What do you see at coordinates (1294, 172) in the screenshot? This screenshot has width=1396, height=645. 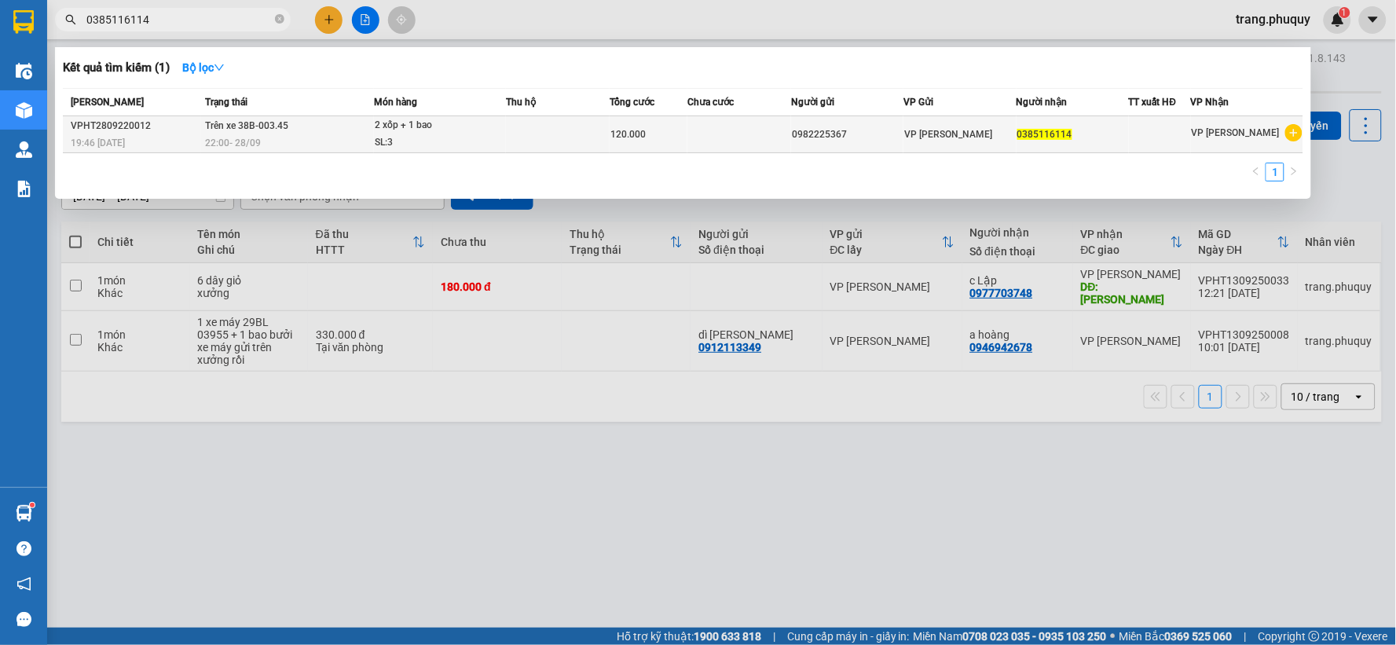 I see `li: Next Page` at bounding box center [1294, 172].